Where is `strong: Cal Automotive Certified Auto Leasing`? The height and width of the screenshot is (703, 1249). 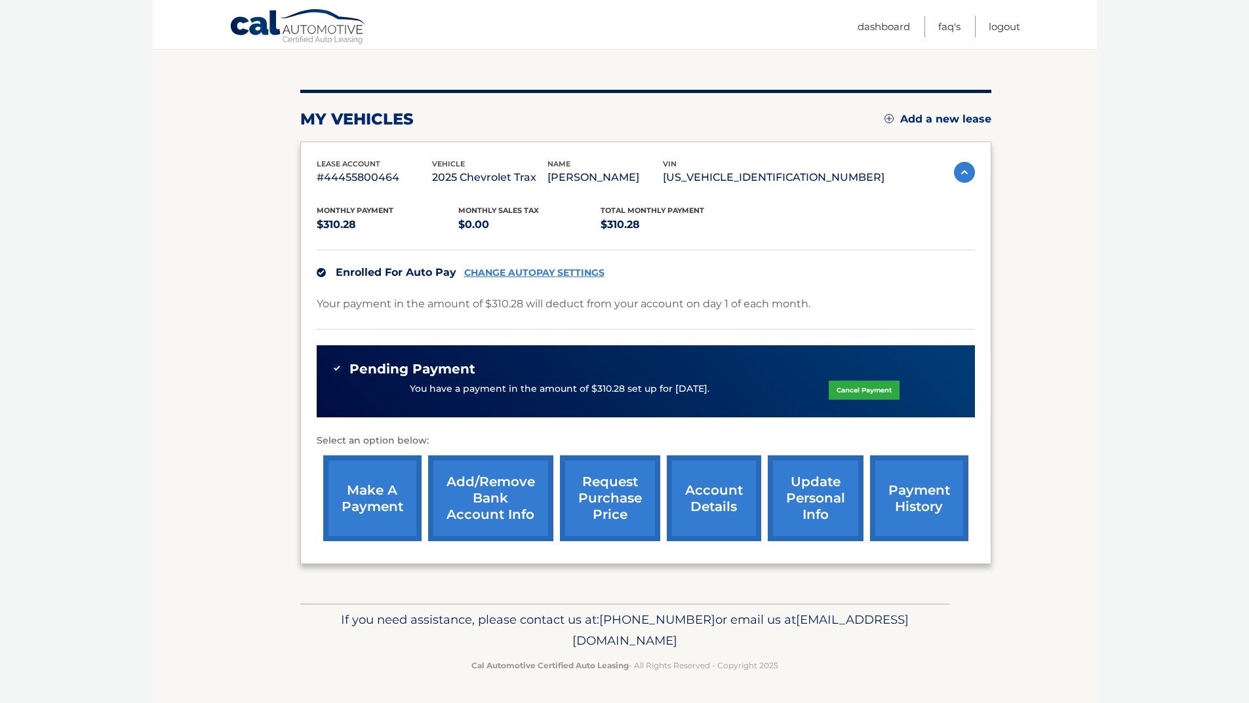
strong: Cal Automotive Certified Auto Leasing is located at coordinates (550, 665).